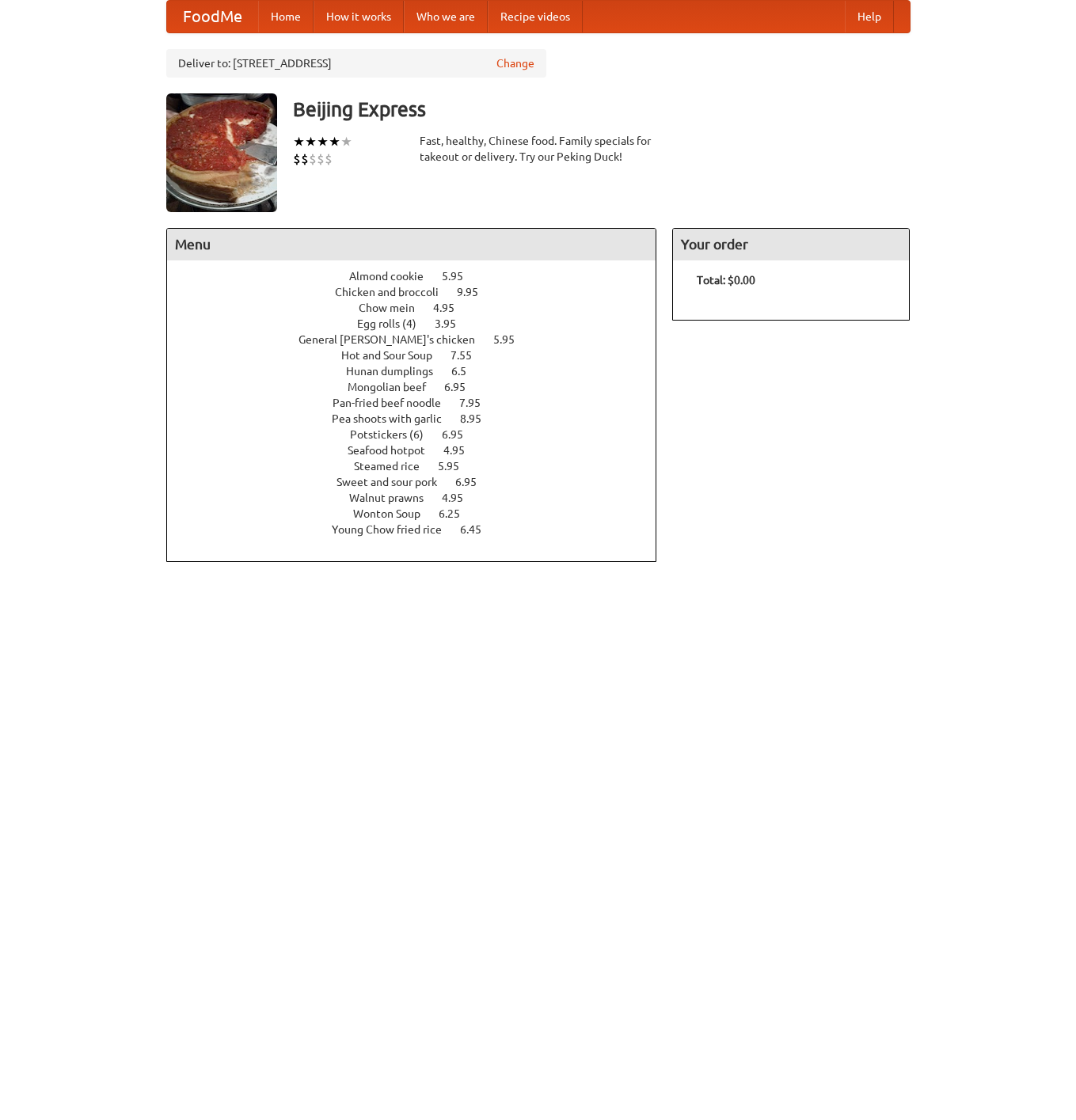 Image resolution: width=1076 pixels, height=1120 pixels. I want to click on h4: Your order, so click(791, 245).